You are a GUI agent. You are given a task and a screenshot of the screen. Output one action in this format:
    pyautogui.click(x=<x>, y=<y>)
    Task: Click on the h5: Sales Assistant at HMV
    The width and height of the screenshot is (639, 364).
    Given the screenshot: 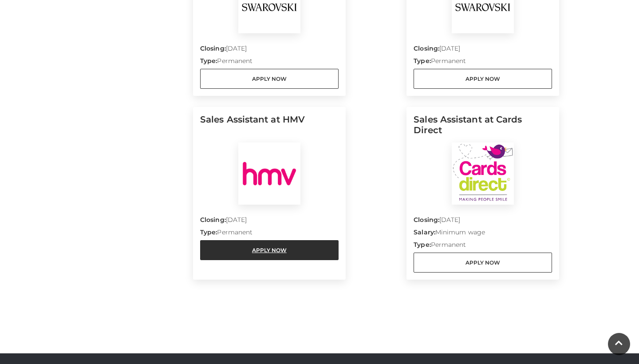 What is the action you would take?
    pyautogui.click(x=269, y=128)
    